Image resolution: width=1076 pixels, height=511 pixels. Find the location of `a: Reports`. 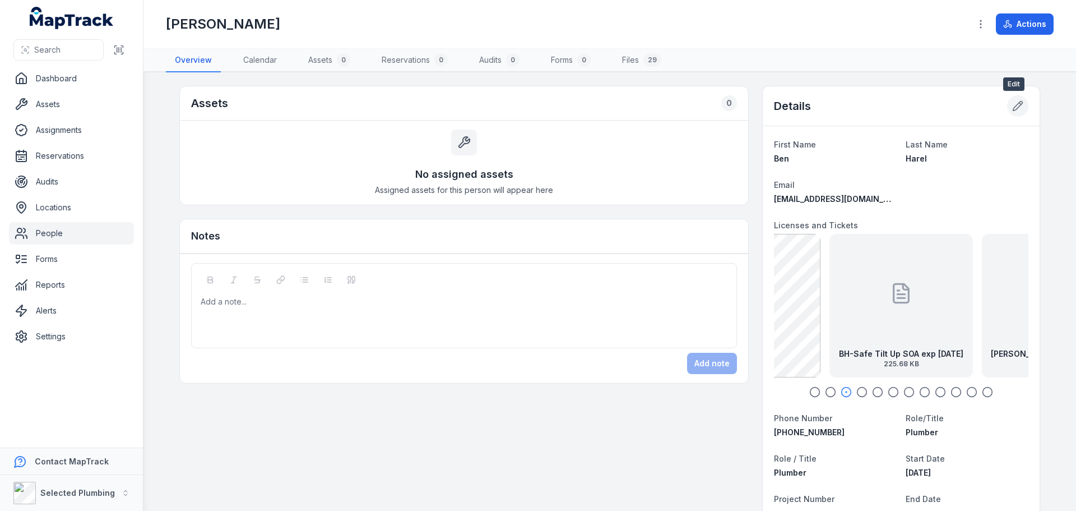

a: Reports is located at coordinates (71, 285).